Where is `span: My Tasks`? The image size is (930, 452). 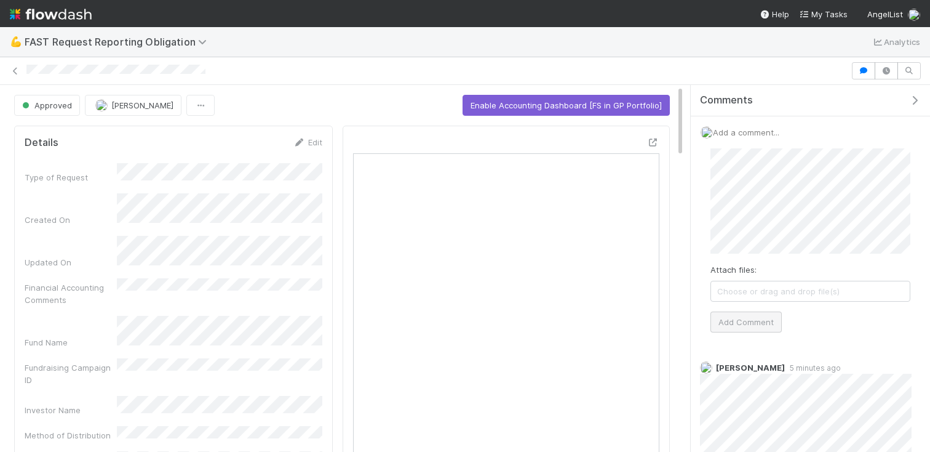 span: My Tasks is located at coordinates (823, 14).